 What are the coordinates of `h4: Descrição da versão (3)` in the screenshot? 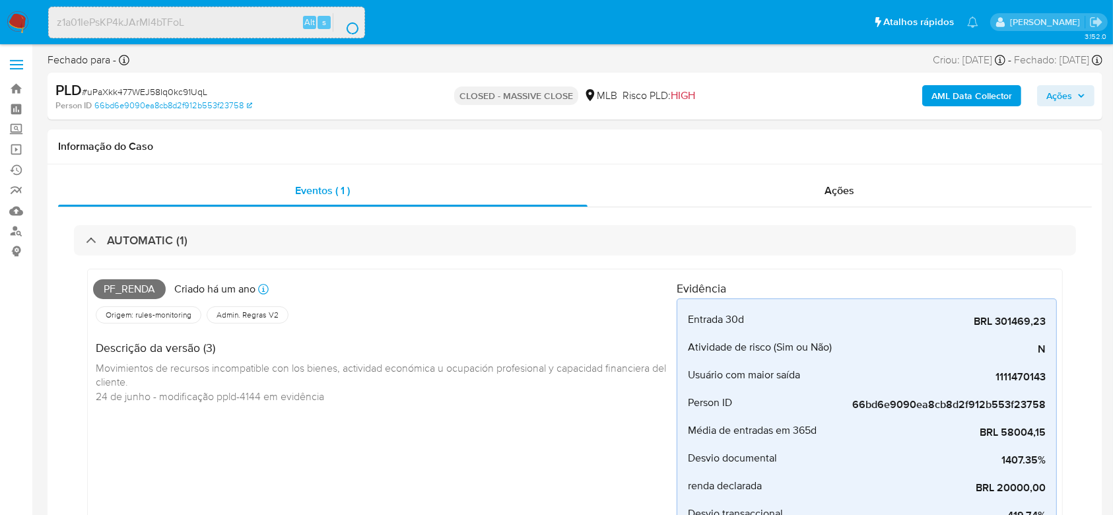 It's located at (381, 348).